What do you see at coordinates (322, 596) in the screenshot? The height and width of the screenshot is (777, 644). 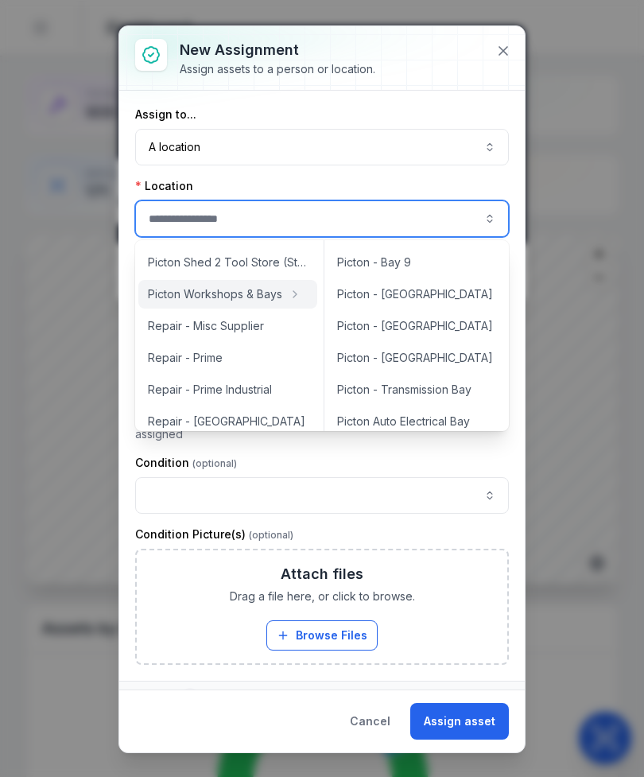 I see `span: Drag a file here, or click to browse.` at bounding box center [322, 596].